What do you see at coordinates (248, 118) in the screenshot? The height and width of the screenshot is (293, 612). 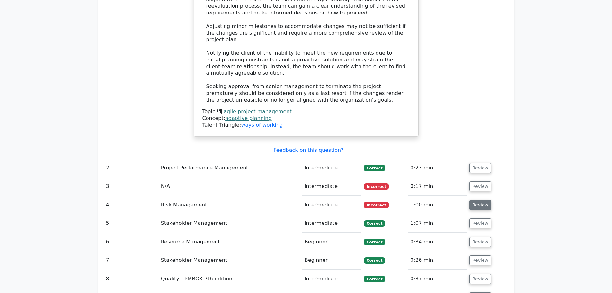 I see `a: adaptive planning` at bounding box center [248, 118].